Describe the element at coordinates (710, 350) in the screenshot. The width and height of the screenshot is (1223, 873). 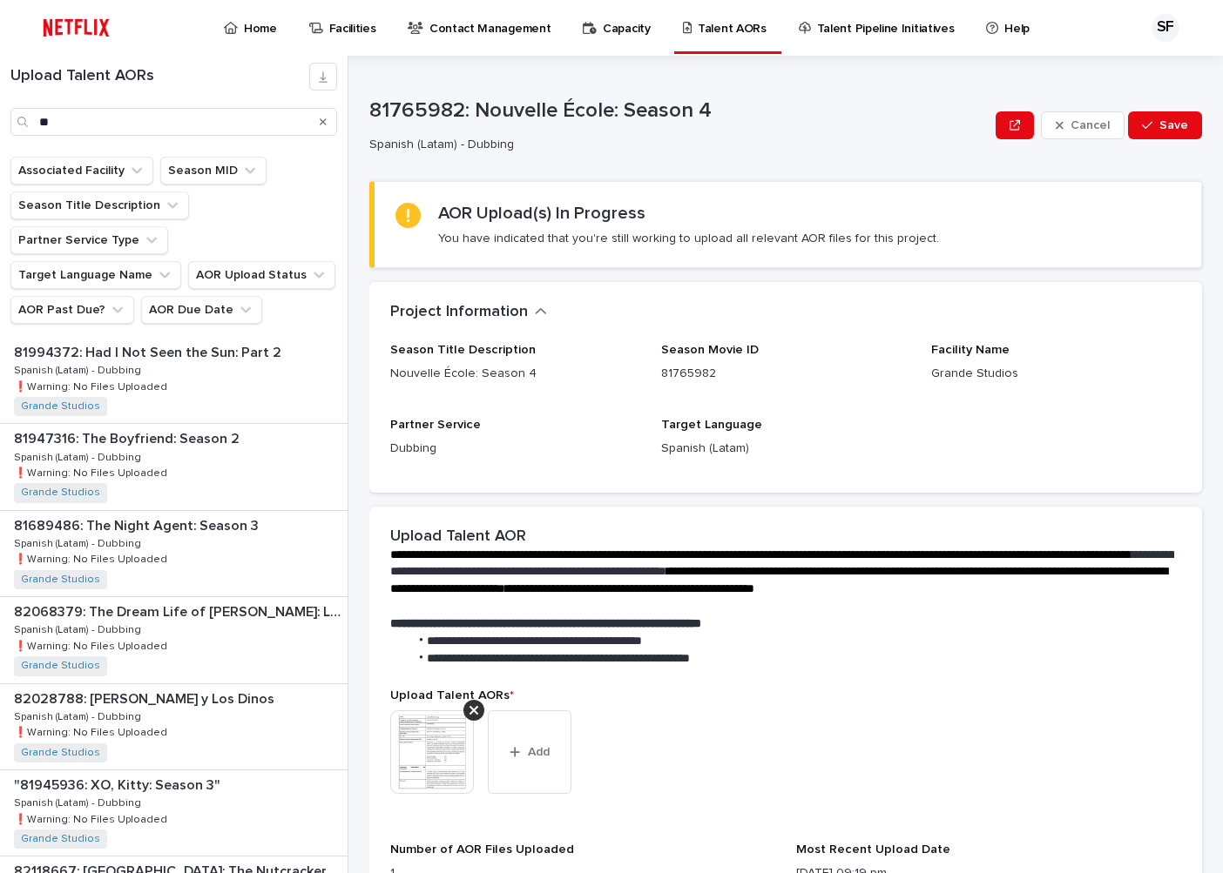
I see `span: Season Movie ID` at that location.